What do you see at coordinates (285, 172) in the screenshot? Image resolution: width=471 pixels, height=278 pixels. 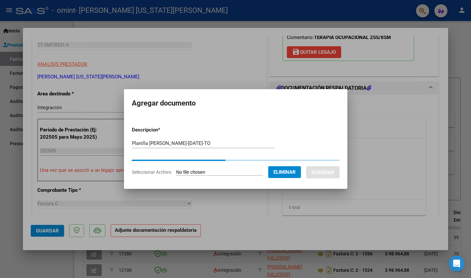 I see `button: Eliminar` at bounding box center [285, 172].